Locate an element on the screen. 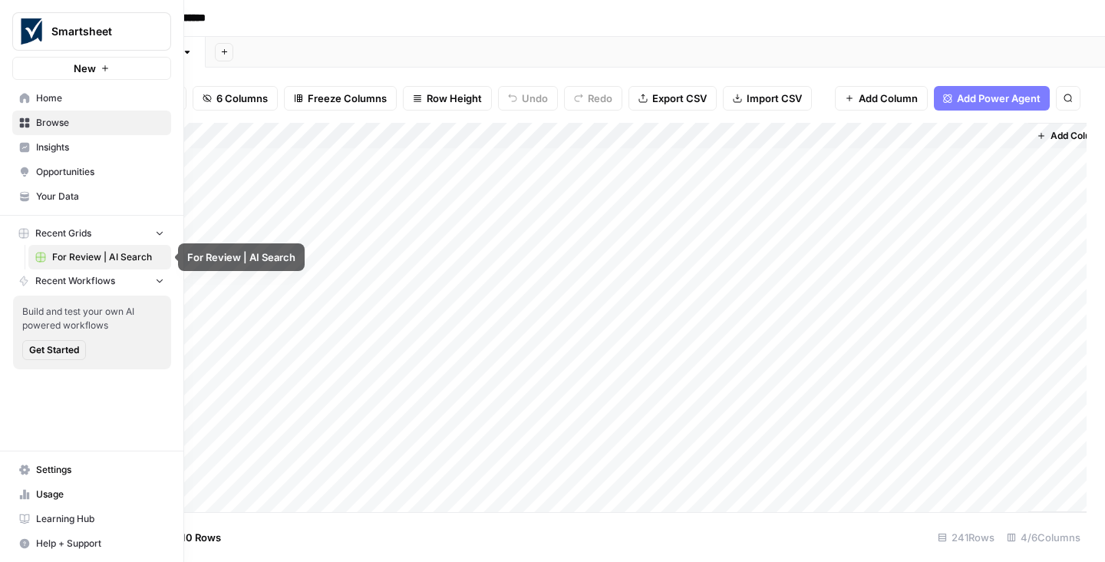 This screenshot has width=1105, height=562. span: Smartsheet is located at coordinates (97, 31).